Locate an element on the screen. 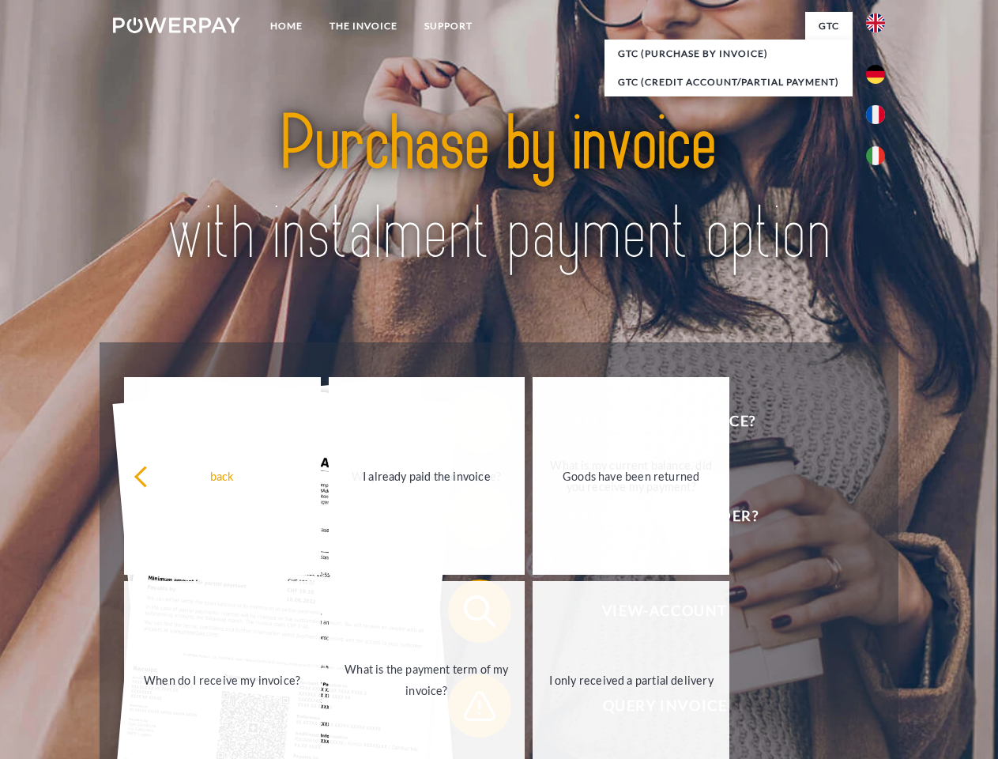 Image resolution: width=998 pixels, height=759 pixels. img: fr is located at coordinates (876, 115).